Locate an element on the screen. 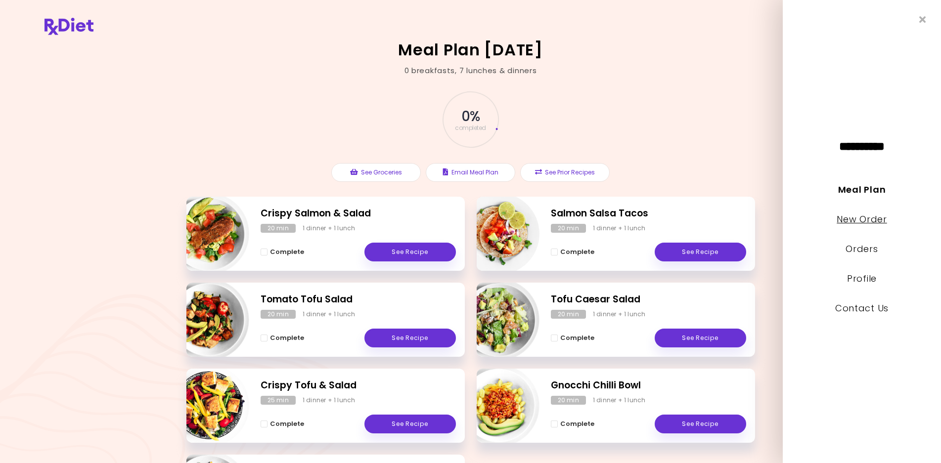  img: Info - Tomato Tofu Salad is located at coordinates (208, 320).